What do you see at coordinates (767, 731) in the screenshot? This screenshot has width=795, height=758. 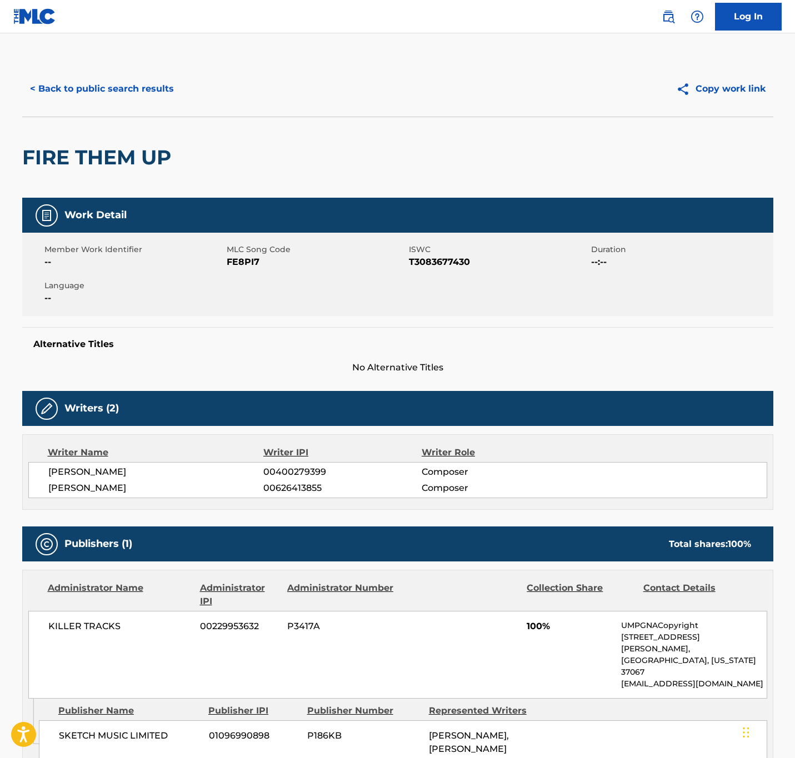 I see `div: Chat Widget` at bounding box center [767, 731].